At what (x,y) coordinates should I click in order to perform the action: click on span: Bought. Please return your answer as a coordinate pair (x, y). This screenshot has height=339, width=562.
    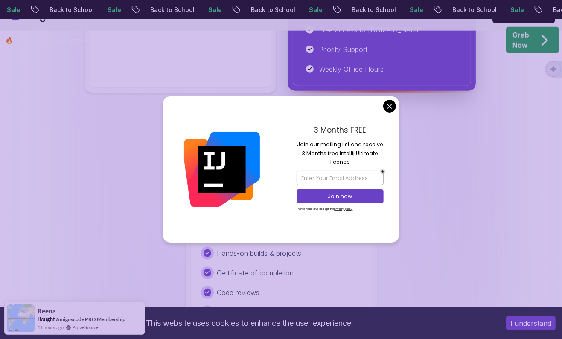
    Looking at the image, I should click on (46, 319).